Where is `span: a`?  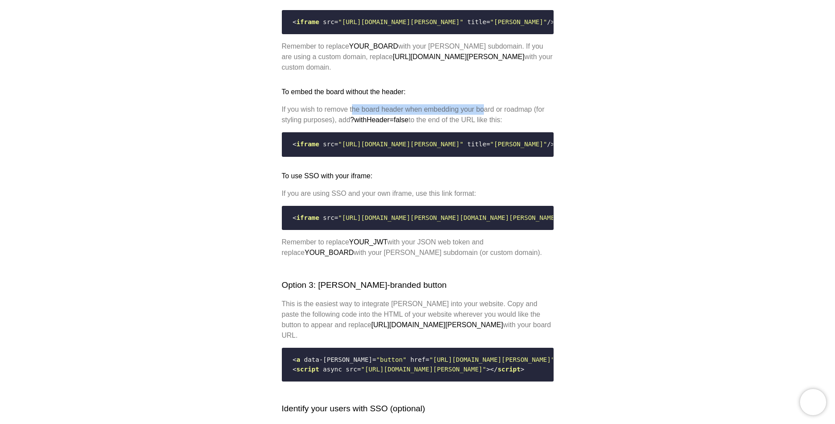
span: a is located at coordinates (298, 360).